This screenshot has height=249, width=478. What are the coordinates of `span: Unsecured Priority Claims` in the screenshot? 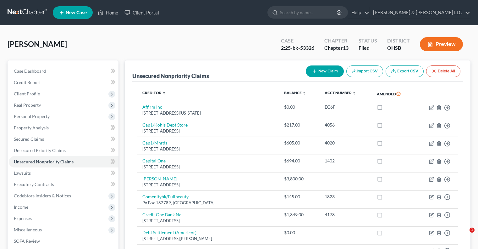 It's located at (40, 150).